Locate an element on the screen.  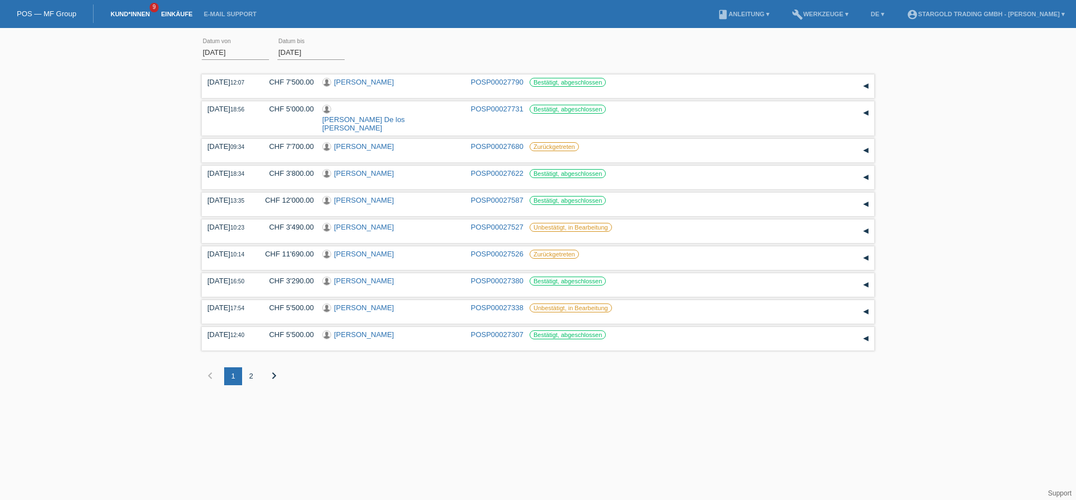
div: CHF 7'700.00 is located at coordinates (287, 146).